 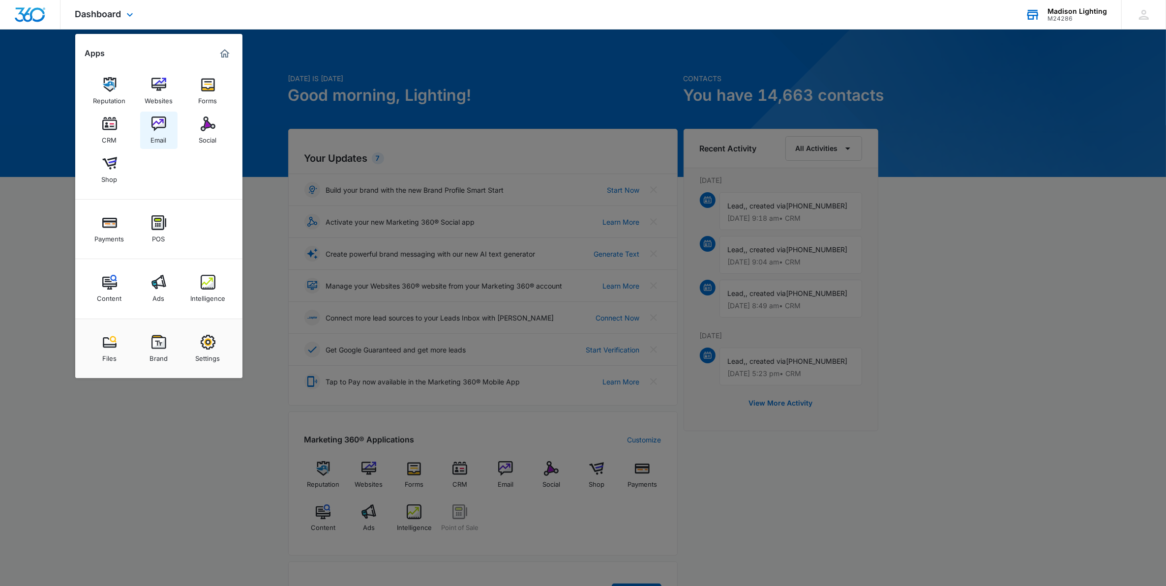 I want to click on a: Social, so click(x=208, y=130).